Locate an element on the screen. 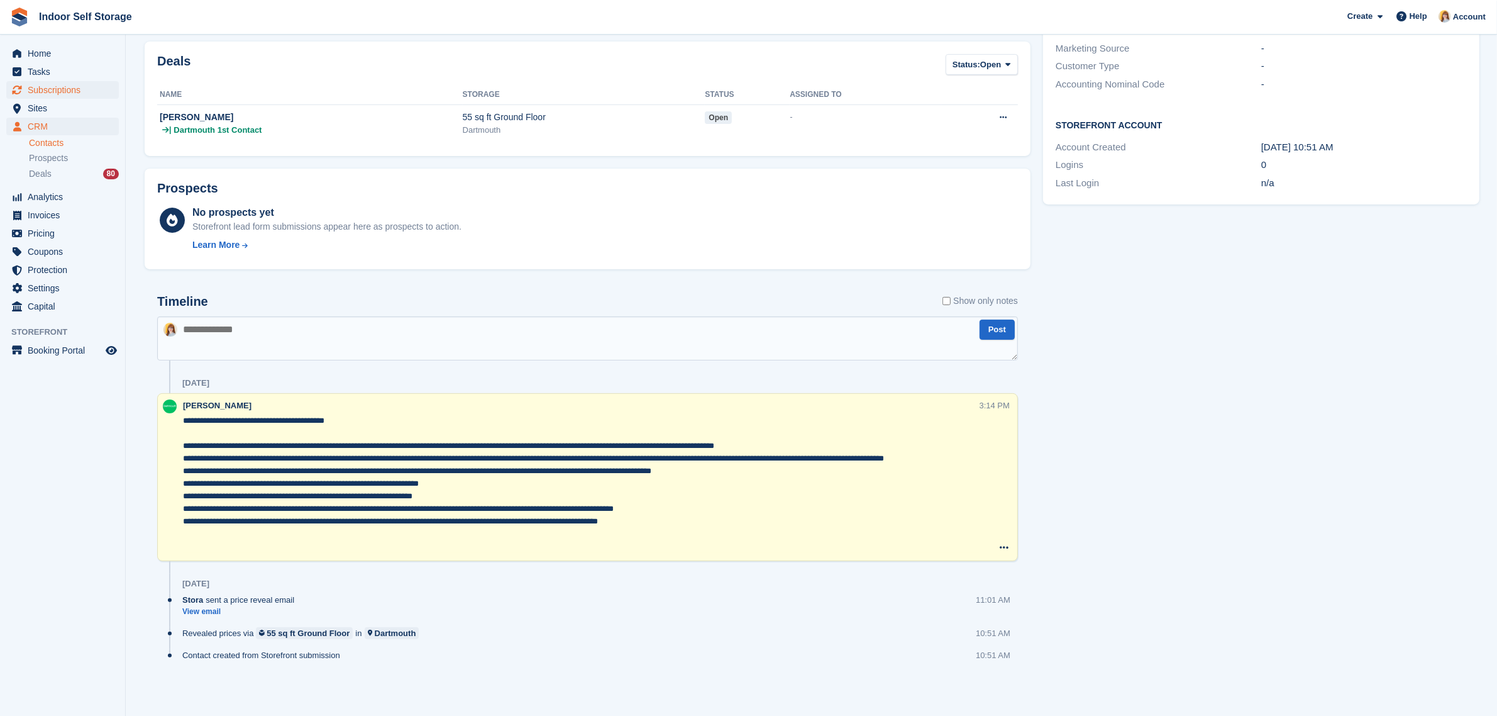 Image resolution: width=1497 pixels, height=716 pixels. div: Revealed prices via in is located at coordinates (304, 633).